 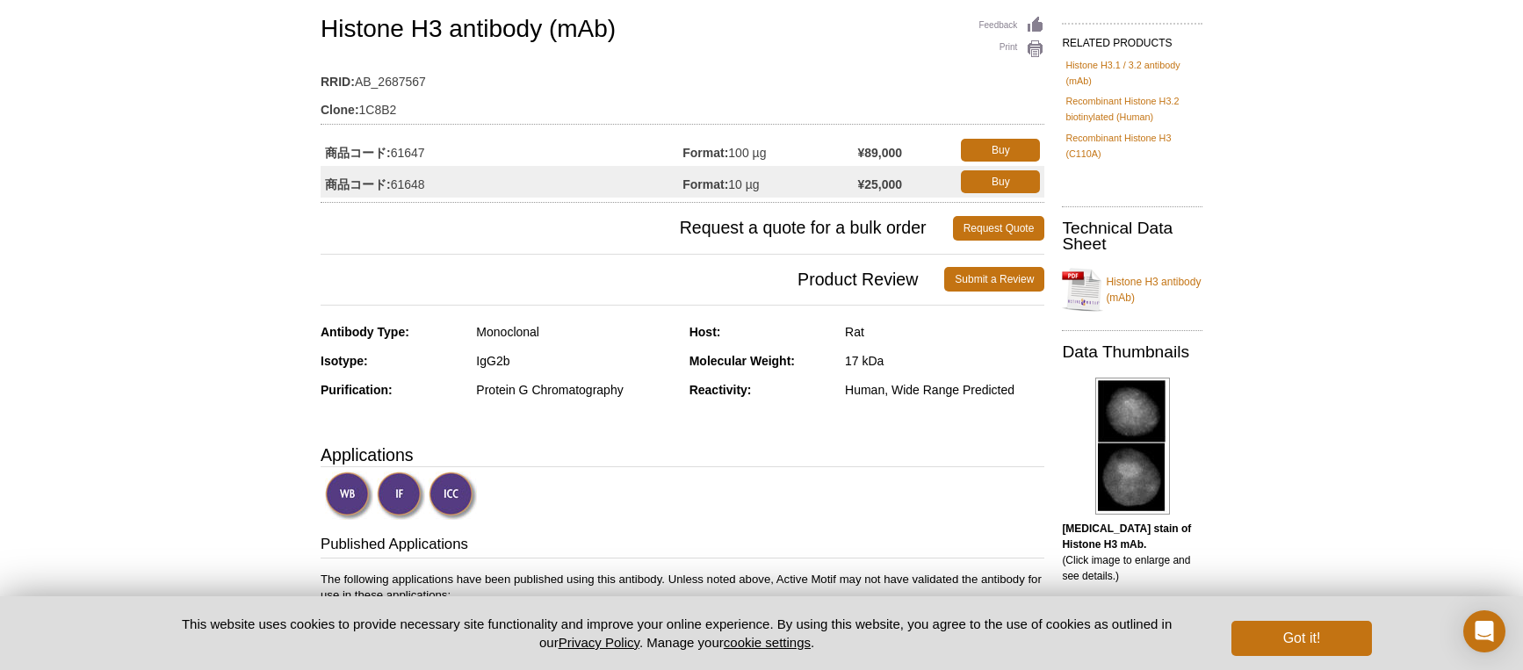 What do you see at coordinates (944, 332) in the screenshot?
I see `div: Rat` at bounding box center [944, 332].